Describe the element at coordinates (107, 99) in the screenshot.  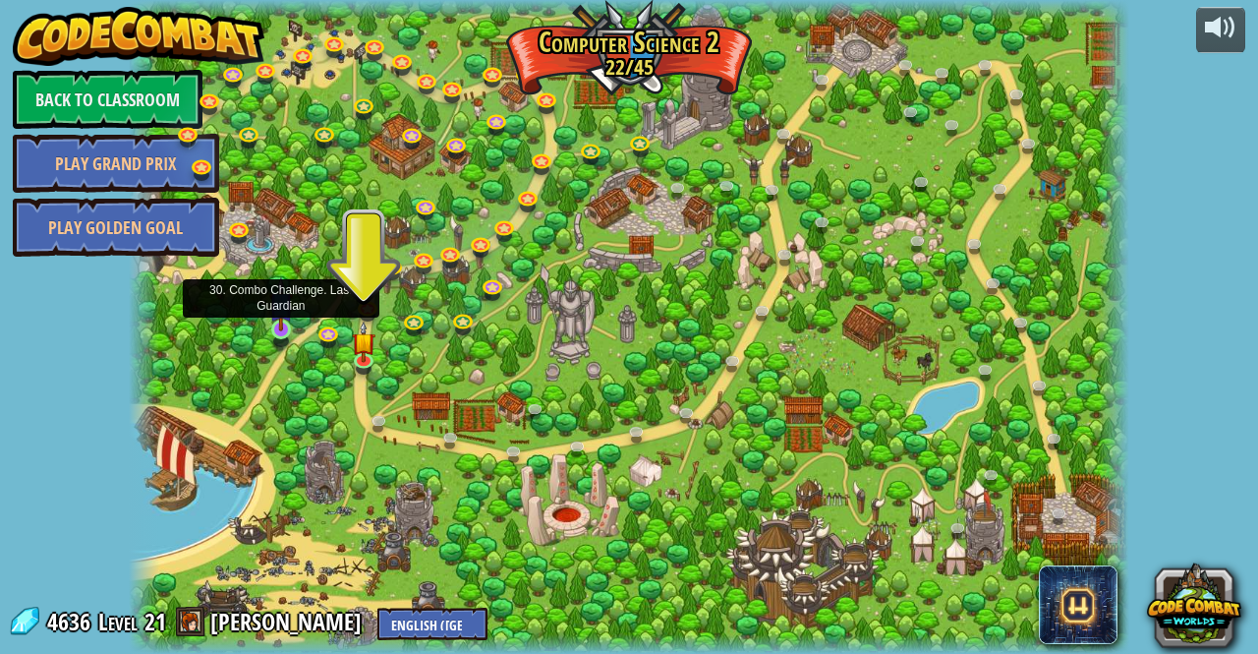
I see `a: Back to Classroom` at that location.